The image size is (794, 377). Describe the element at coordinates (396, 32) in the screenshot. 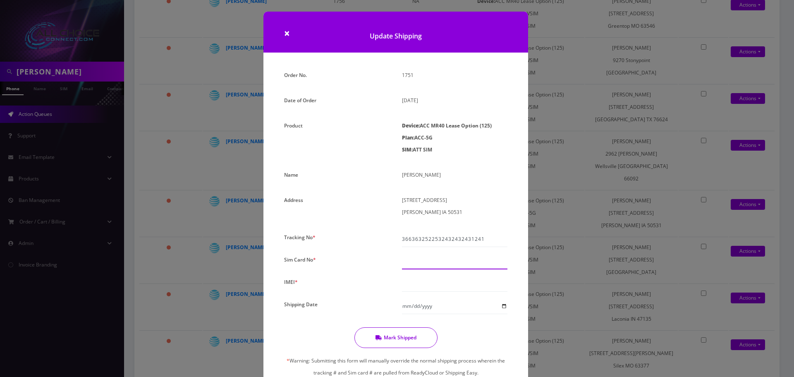

I see `h1: Update Shipping` at that location.